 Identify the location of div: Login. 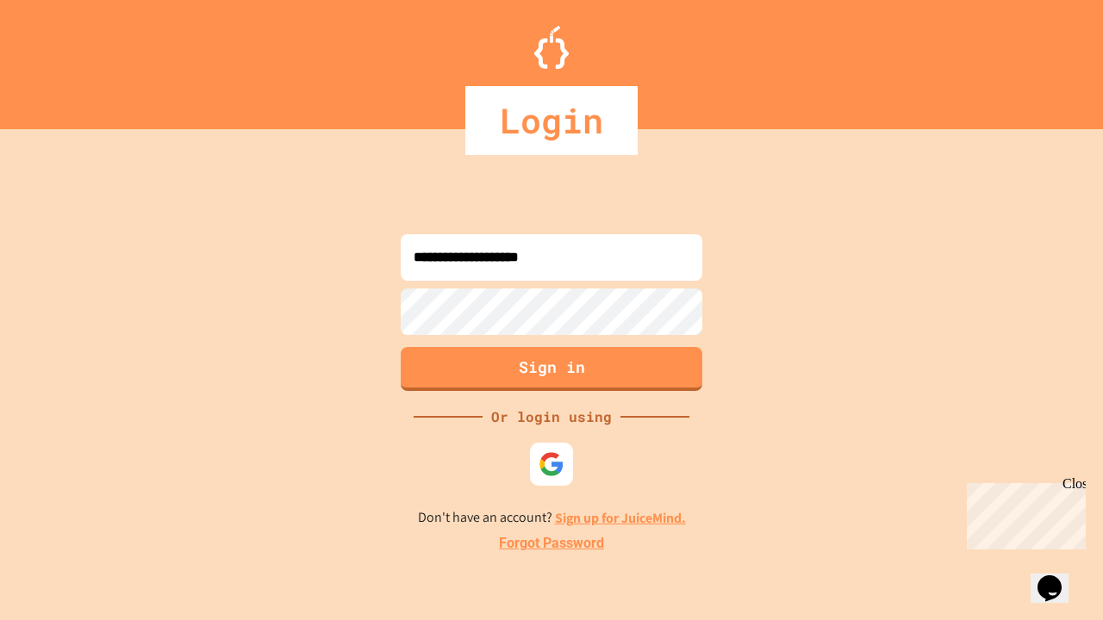
(551, 121).